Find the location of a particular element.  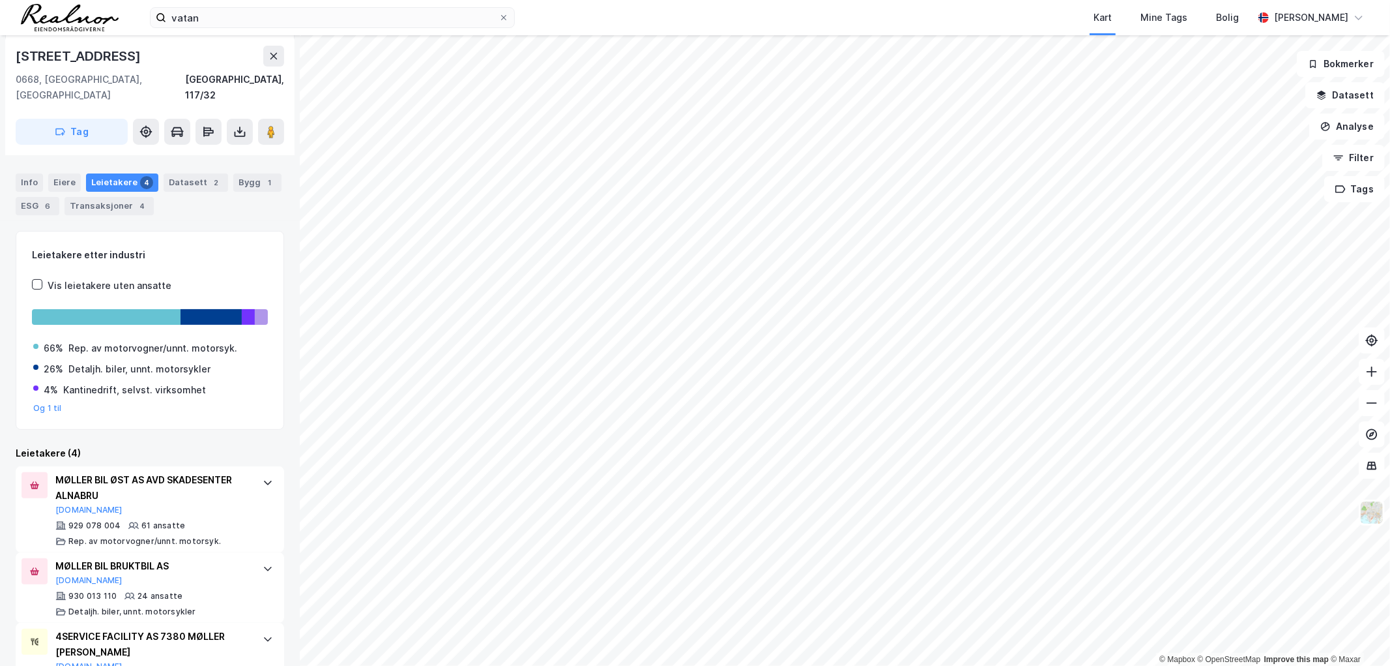

button: Datasett is located at coordinates (1346, 95).